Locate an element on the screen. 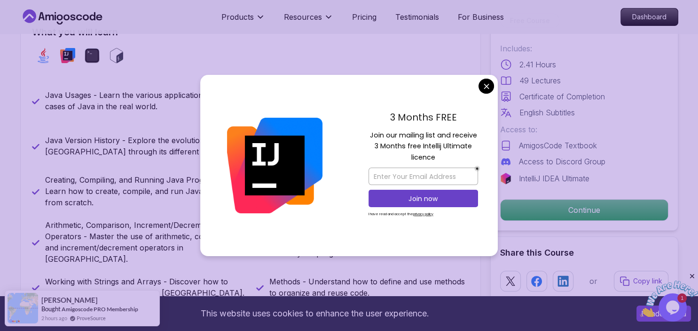 Image resolution: width=698 pixels, height=331 pixels. p: Testimonials is located at coordinates (417, 17).